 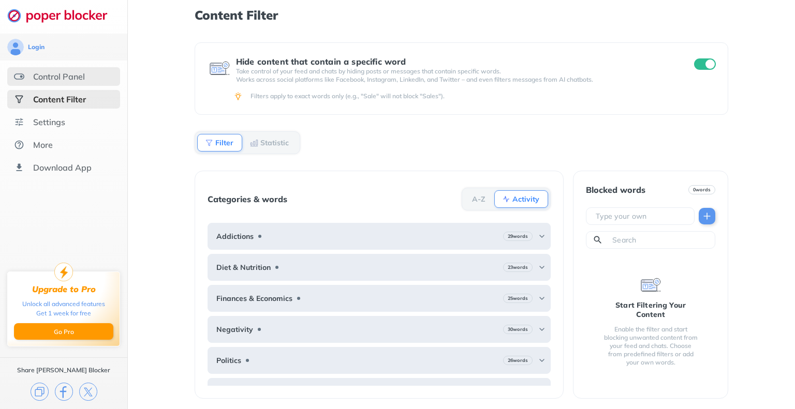 I want to click on div: Hide content that contain a specific word, so click(x=455, y=62).